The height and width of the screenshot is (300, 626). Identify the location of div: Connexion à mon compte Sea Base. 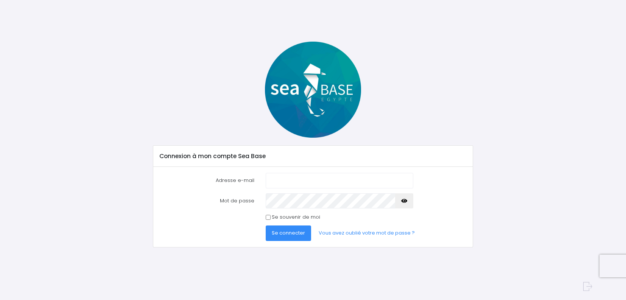
(313, 156).